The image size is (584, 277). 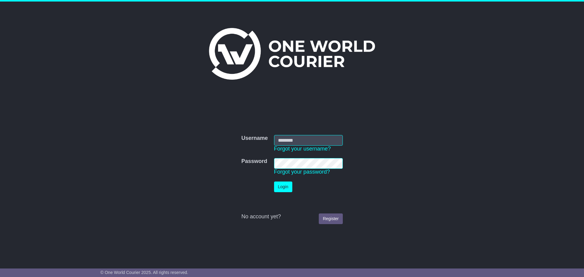 What do you see at coordinates (144, 272) in the screenshot?
I see `span: © One World Courier 2025. All rights reserved.` at bounding box center [144, 272].